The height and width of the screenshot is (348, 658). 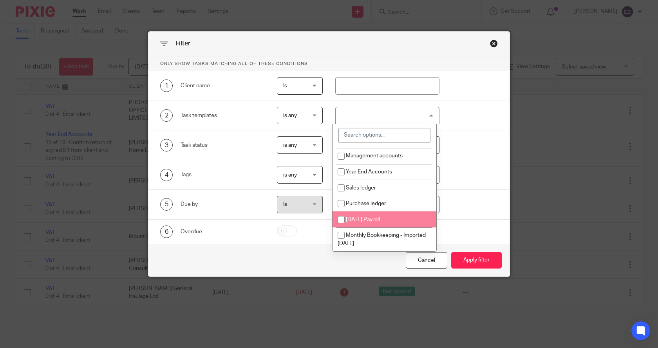 I want to click on div: Client name, so click(x=223, y=86).